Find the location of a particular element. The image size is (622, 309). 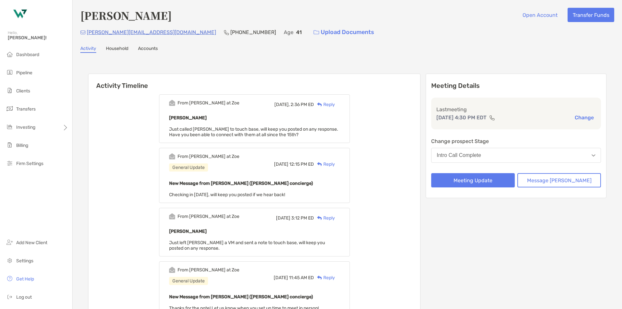

img: clients icon is located at coordinates (10, 90).